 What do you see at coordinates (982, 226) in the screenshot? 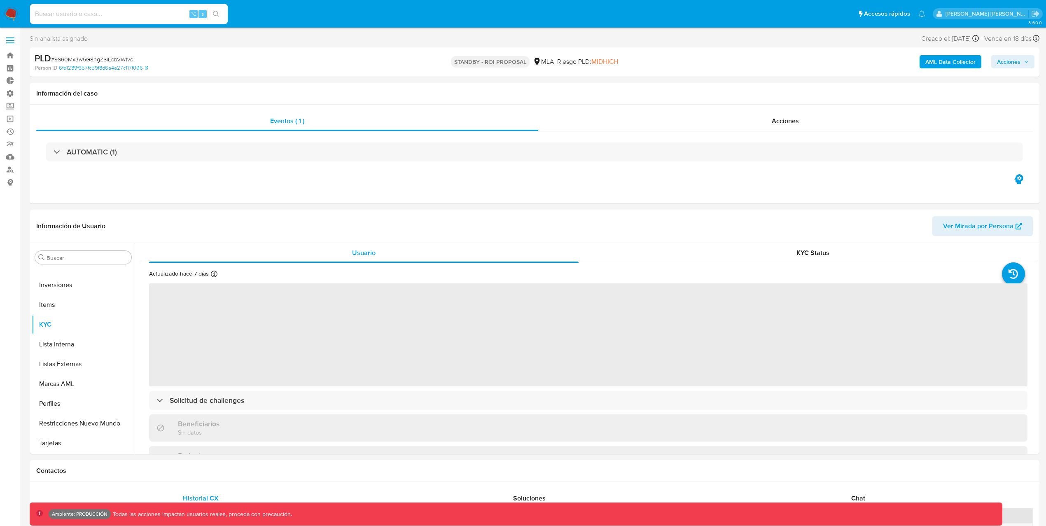
I see `button: Ver Mirada por Persona` at bounding box center [982, 226].